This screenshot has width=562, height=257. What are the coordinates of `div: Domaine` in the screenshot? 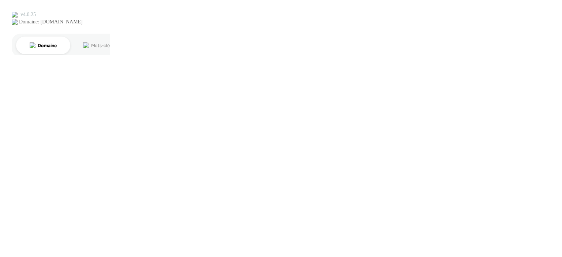 It's located at (47, 45).